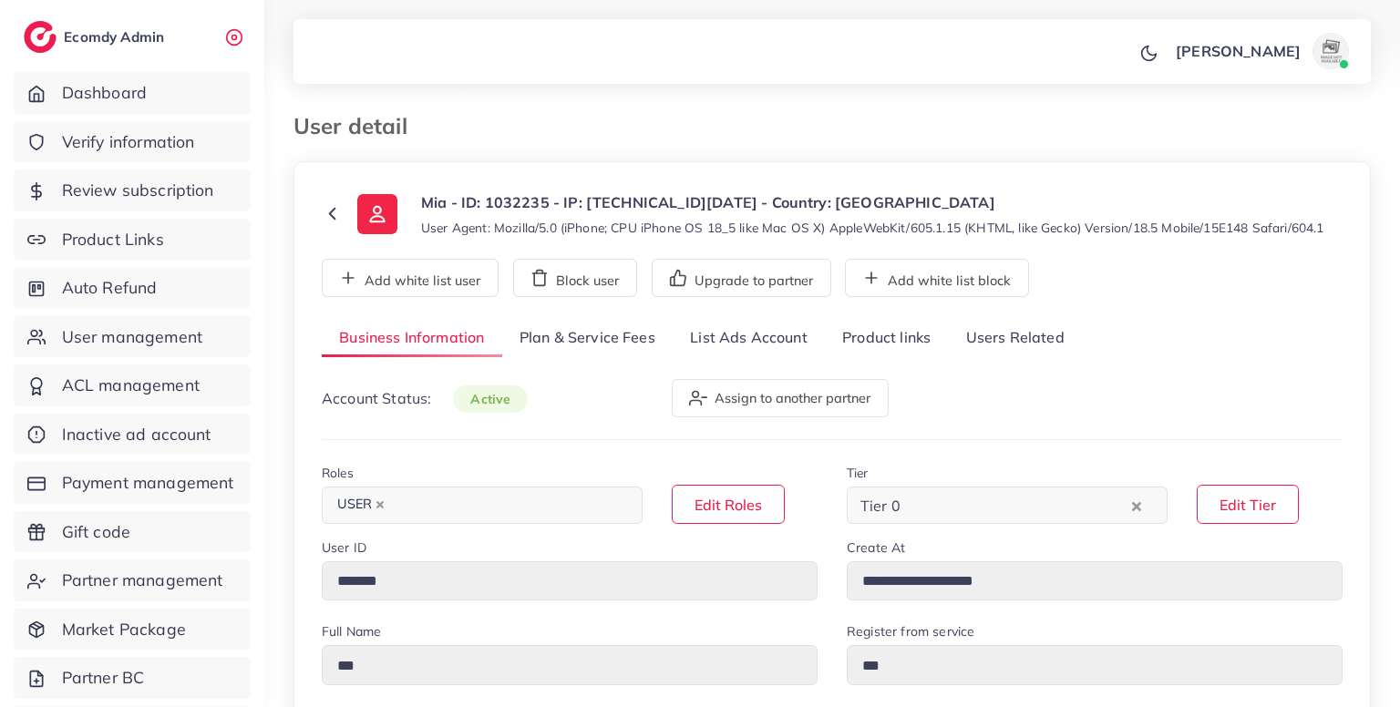 This screenshot has width=1400, height=707. What do you see at coordinates (351, 632) in the screenshot?
I see `label: Full Name` at bounding box center [351, 632].